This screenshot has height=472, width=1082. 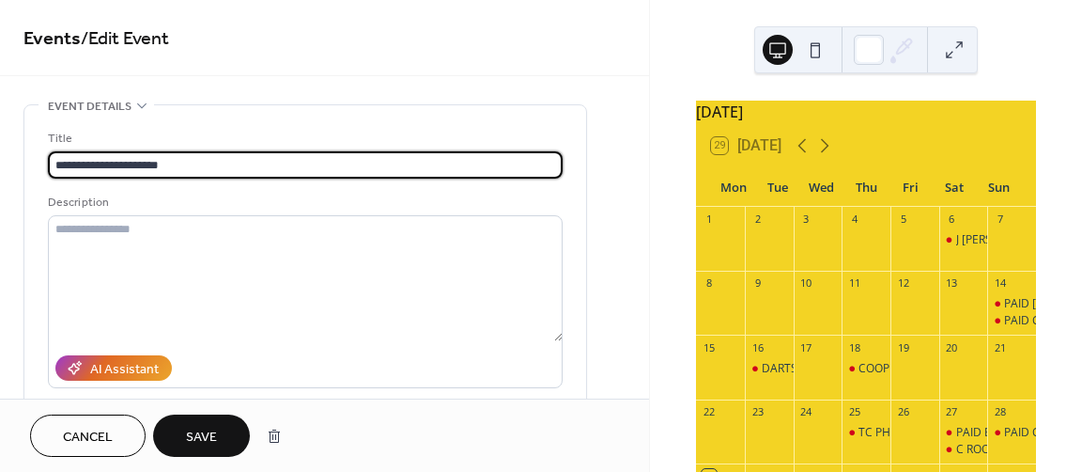 I want to click on div: 1, so click(x=708, y=219).